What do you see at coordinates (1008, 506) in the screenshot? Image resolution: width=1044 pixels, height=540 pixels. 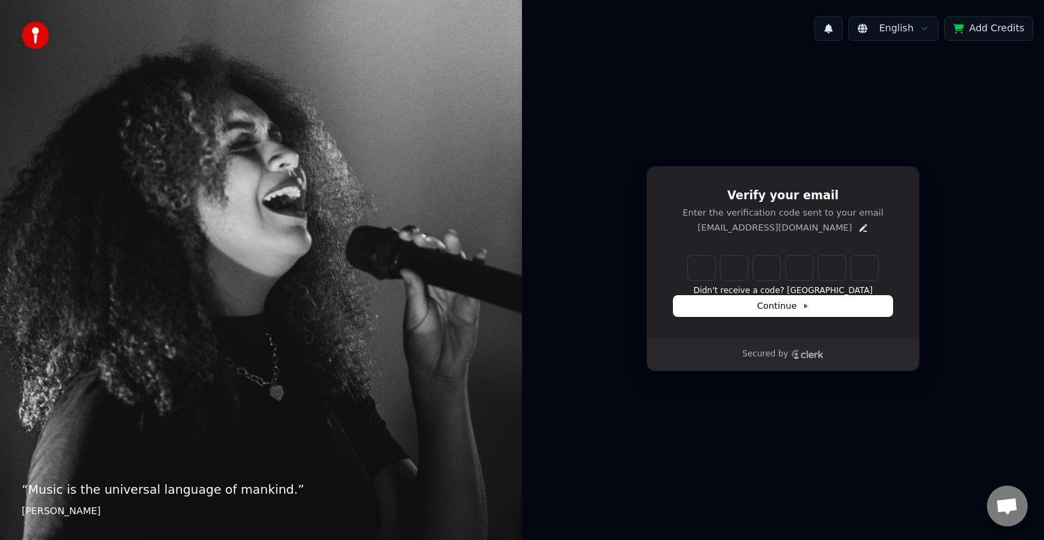 I see `div: Open chat` at bounding box center [1008, 506].